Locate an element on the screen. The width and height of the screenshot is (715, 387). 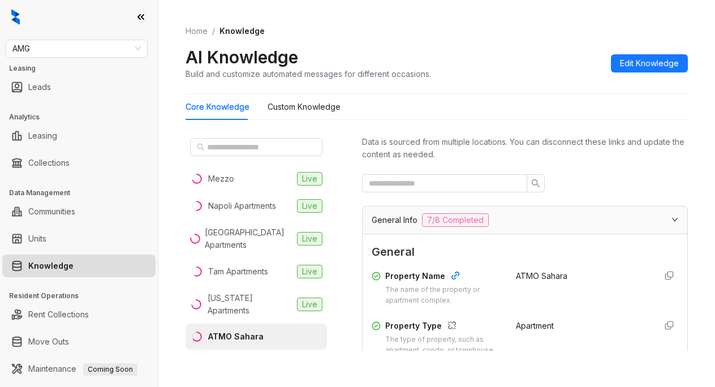
img: logo is located at coordinates (15, 17).